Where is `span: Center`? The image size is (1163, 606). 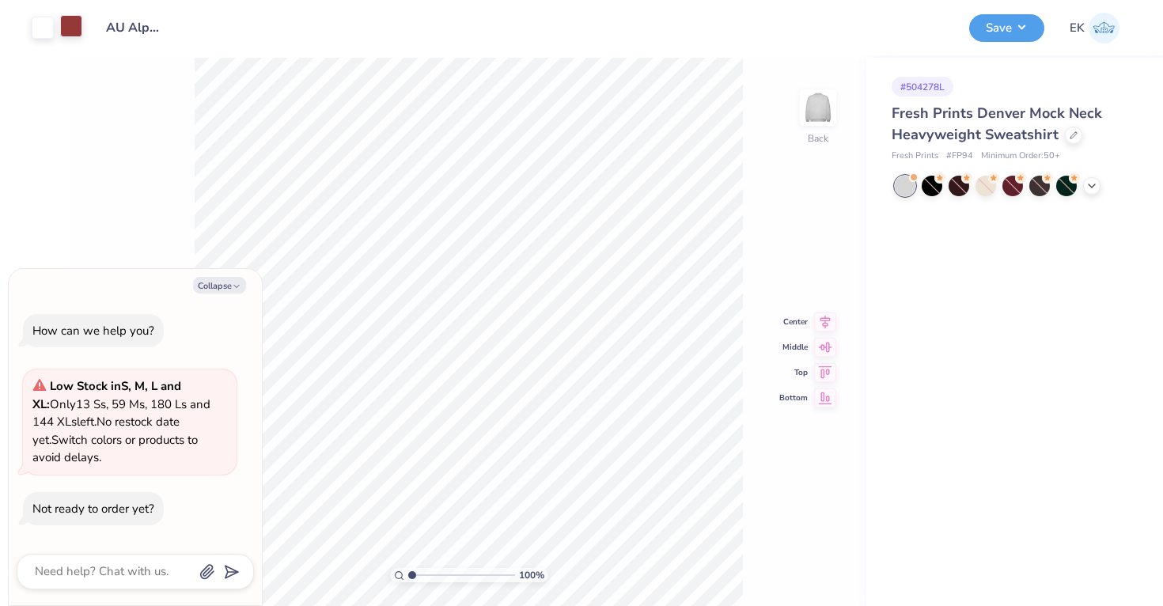 span: Center is located at coordinates (794, 322).